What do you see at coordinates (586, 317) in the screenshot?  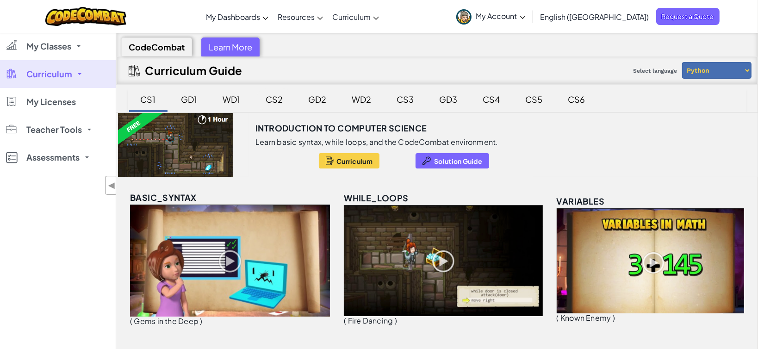 I see `span: Known Enemy` at bounding box center [586, 317].